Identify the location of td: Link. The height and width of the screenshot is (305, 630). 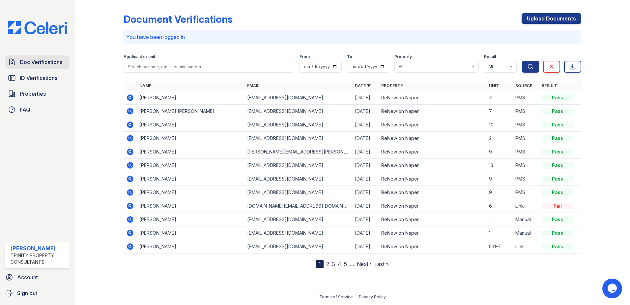
(526, 206).